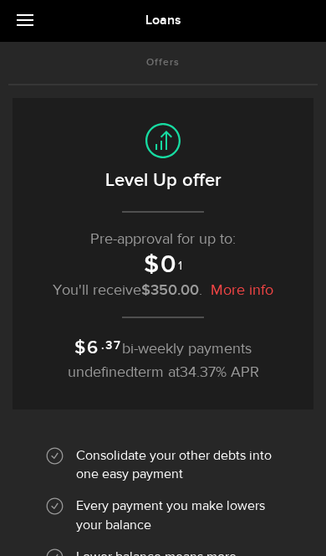 The height and width of the screenshot is (556, 326). What do you see at coordinates (163, 180) in the screenshot?
I see `h2: Level Up offer` at bounding box center [163, 180].